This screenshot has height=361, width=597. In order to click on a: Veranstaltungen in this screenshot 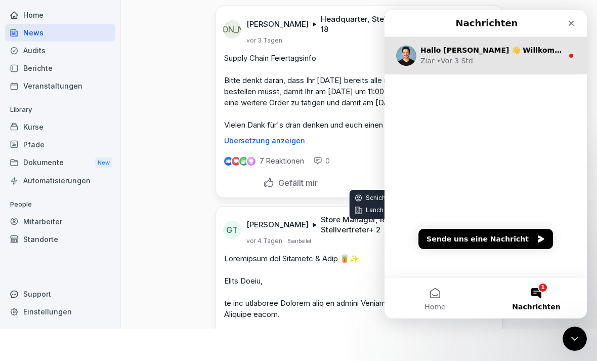, I will do `click(60, 86)`.